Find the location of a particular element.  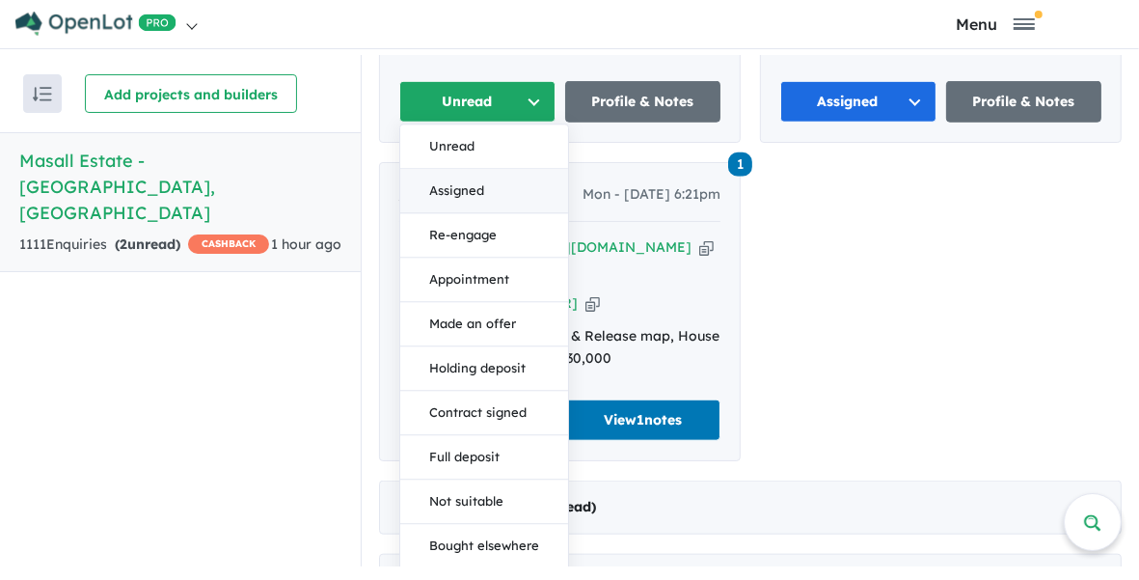

span: 2 is located at coordinates (123, 244).